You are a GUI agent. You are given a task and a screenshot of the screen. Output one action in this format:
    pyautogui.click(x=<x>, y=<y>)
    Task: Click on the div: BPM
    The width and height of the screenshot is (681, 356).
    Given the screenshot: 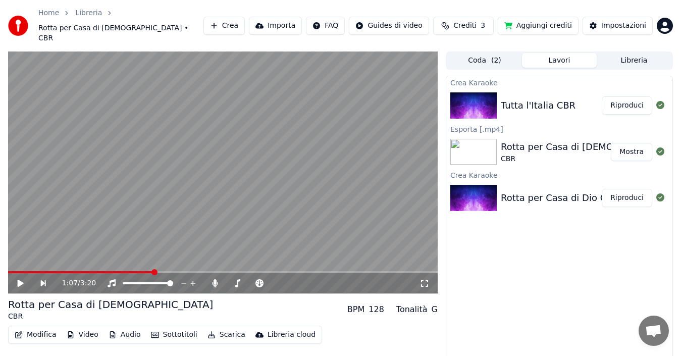 What is the action you would take?
    pyautogui.click(x=356, y=310)
    